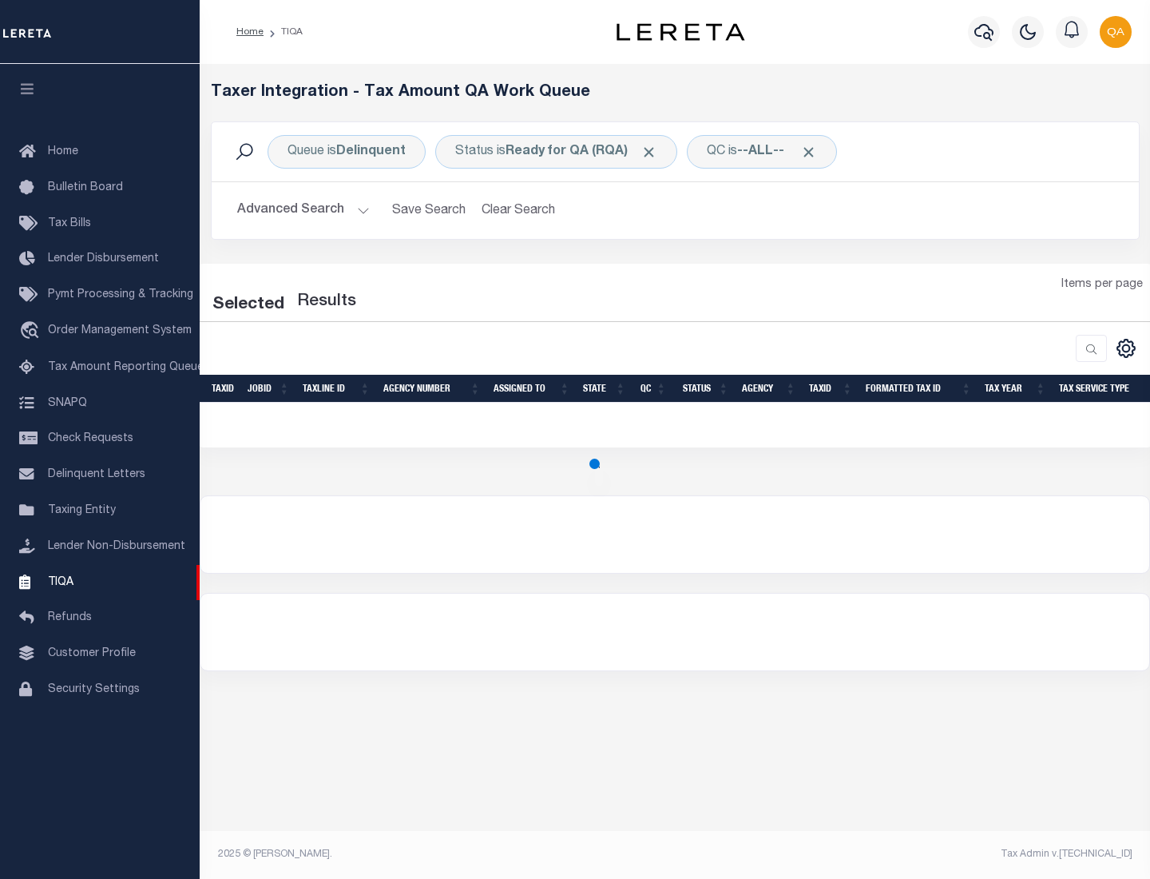 The height and width of the screenshot is (879, 1150). Describe the element at coordinates (336, 388) in the screenshot. I see `th: TaxLine ID` at that location.